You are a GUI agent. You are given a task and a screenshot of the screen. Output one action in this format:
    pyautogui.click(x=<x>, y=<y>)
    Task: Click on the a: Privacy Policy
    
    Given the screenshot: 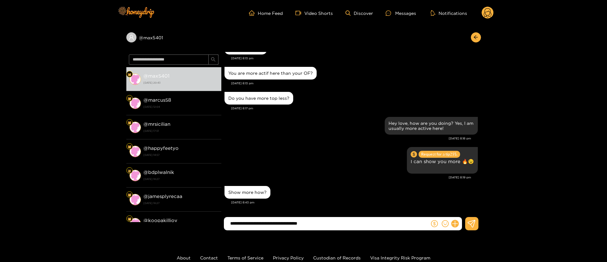 What is the action you would take?
    pyautogui.click(x=288, y=257)
    